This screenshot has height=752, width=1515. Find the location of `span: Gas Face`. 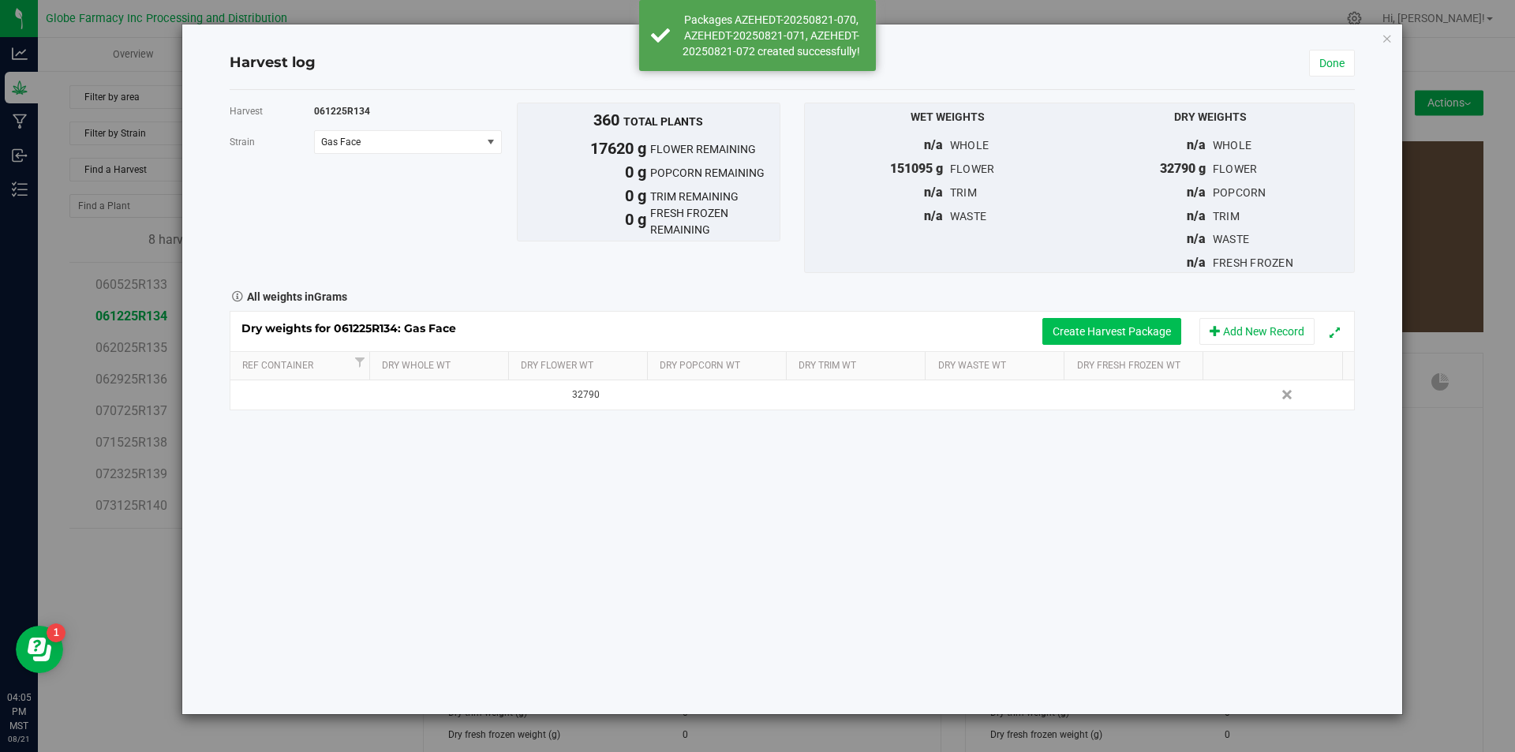

span: Gas Face is located at coordinates (395, 142).